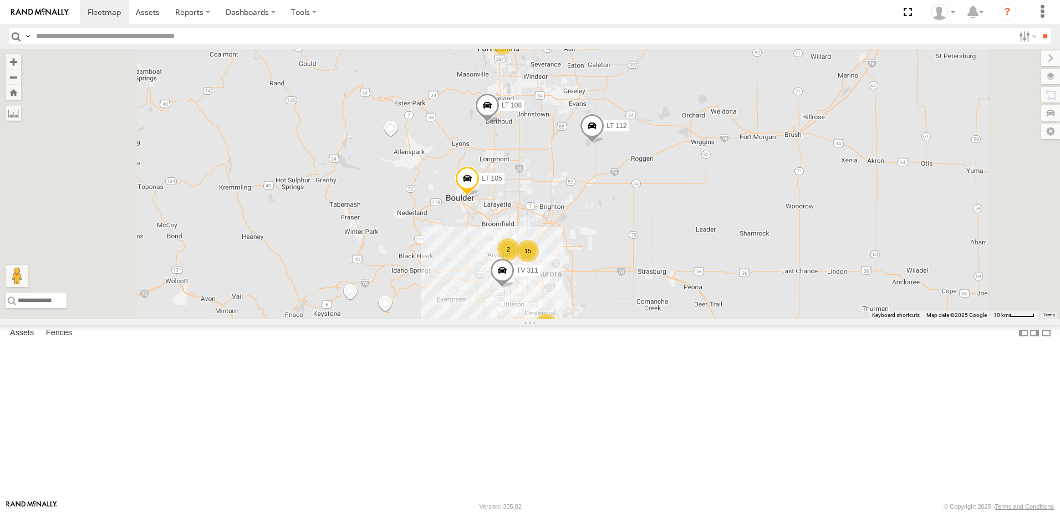  Describe the element at coordinates (17, 276) in the screenshot. I see `button: Drag Pegman onto the map to open Street View` at that location.